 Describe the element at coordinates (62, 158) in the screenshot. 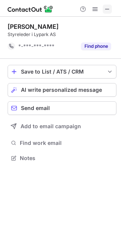

I see `button: Notes` at that location.